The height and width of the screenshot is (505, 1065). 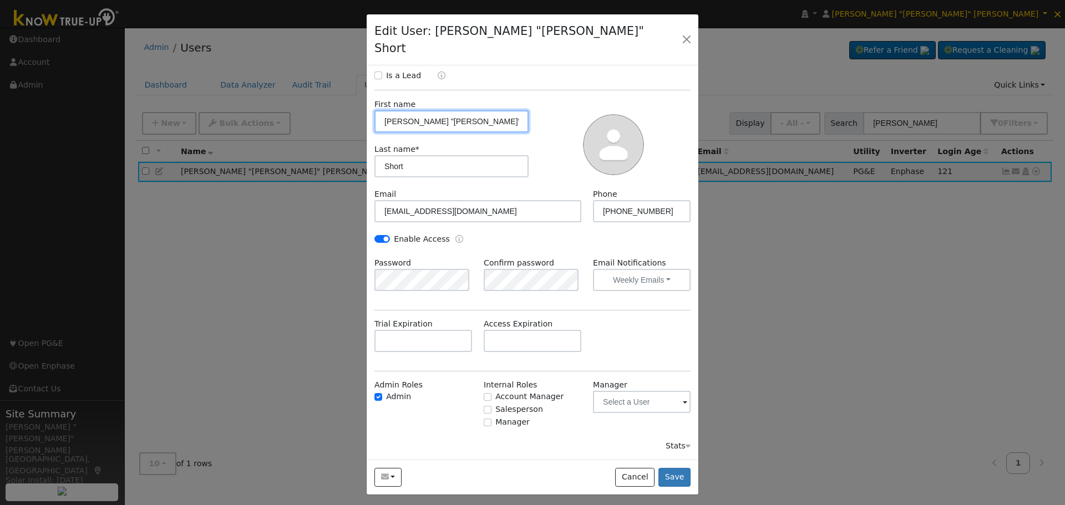 What do you see at coordinates (635, 478) in the screenshot?
I see `button: Cancel` at bounding box center [635, 478].